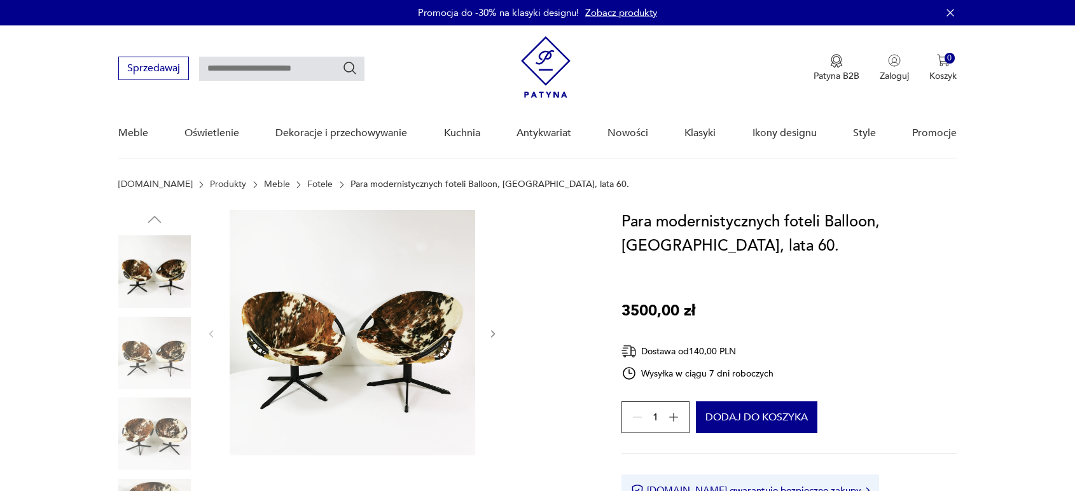 This screenshot has width=1075, height=491. What do you see at coordinates (544, 133) in the screenshot?
I see `a: Antykwariat` at bounding box center [544, 133].